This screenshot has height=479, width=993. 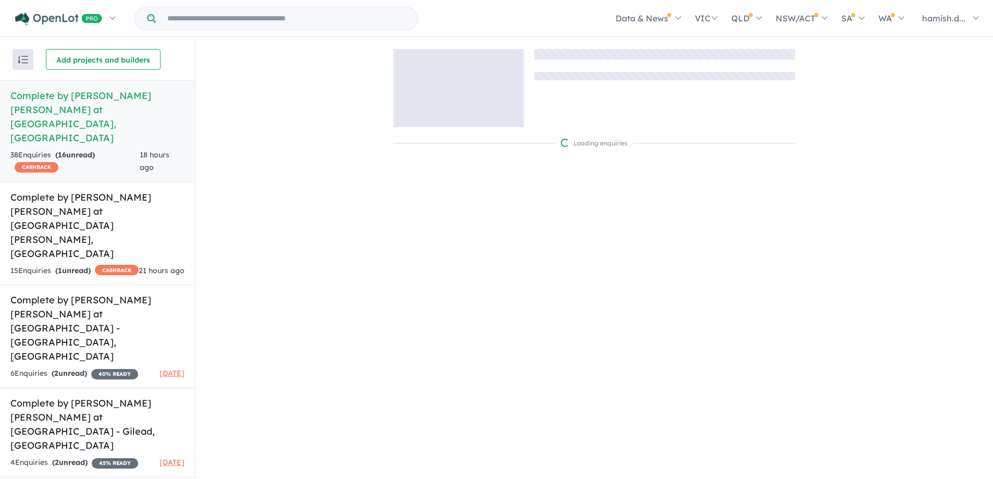 I want to click on div: 4 Enquir ies, so click(x=74, y=463).